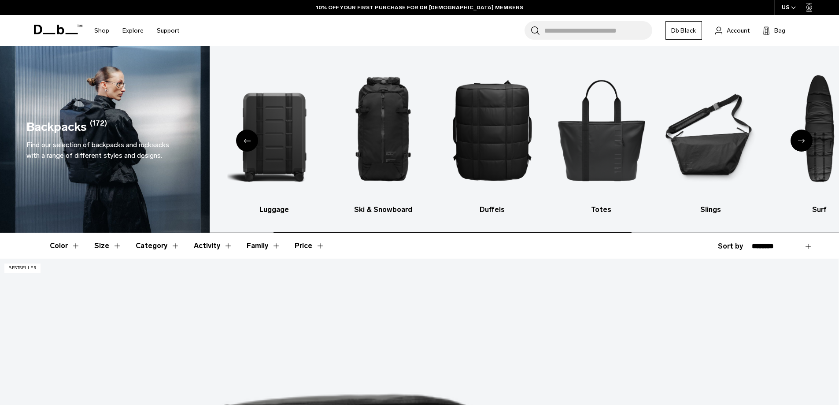 The width and height of the screenshot is (839, 405). What do you see at coordinates (802, 141) in the screenshot?
I see `div: Next slide` at bounding box center [802, 141].